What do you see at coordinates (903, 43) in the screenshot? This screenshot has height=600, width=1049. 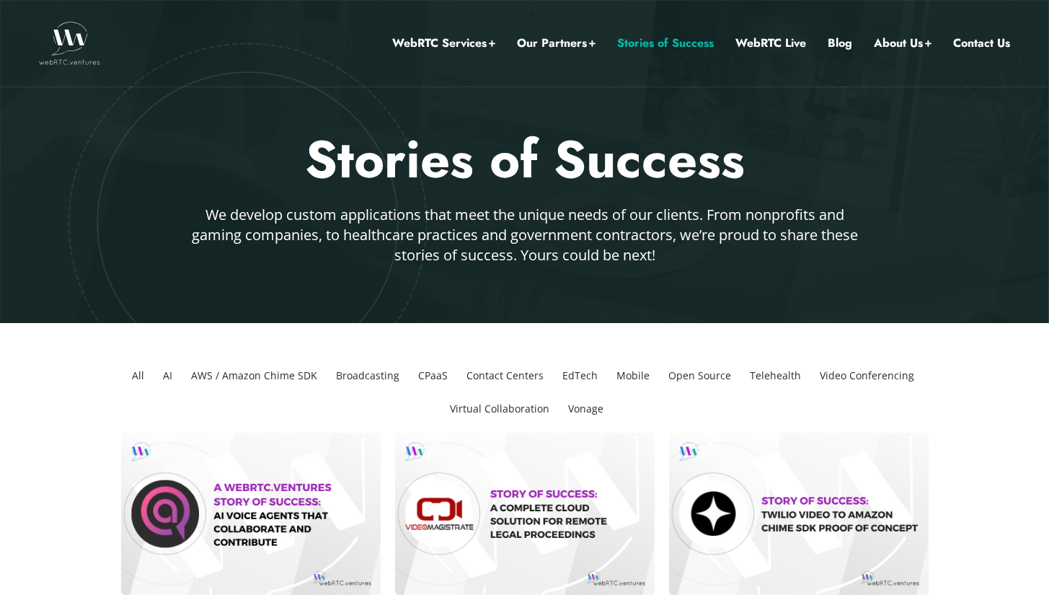 I see `a: About Us` at bounding box center [903, 43].